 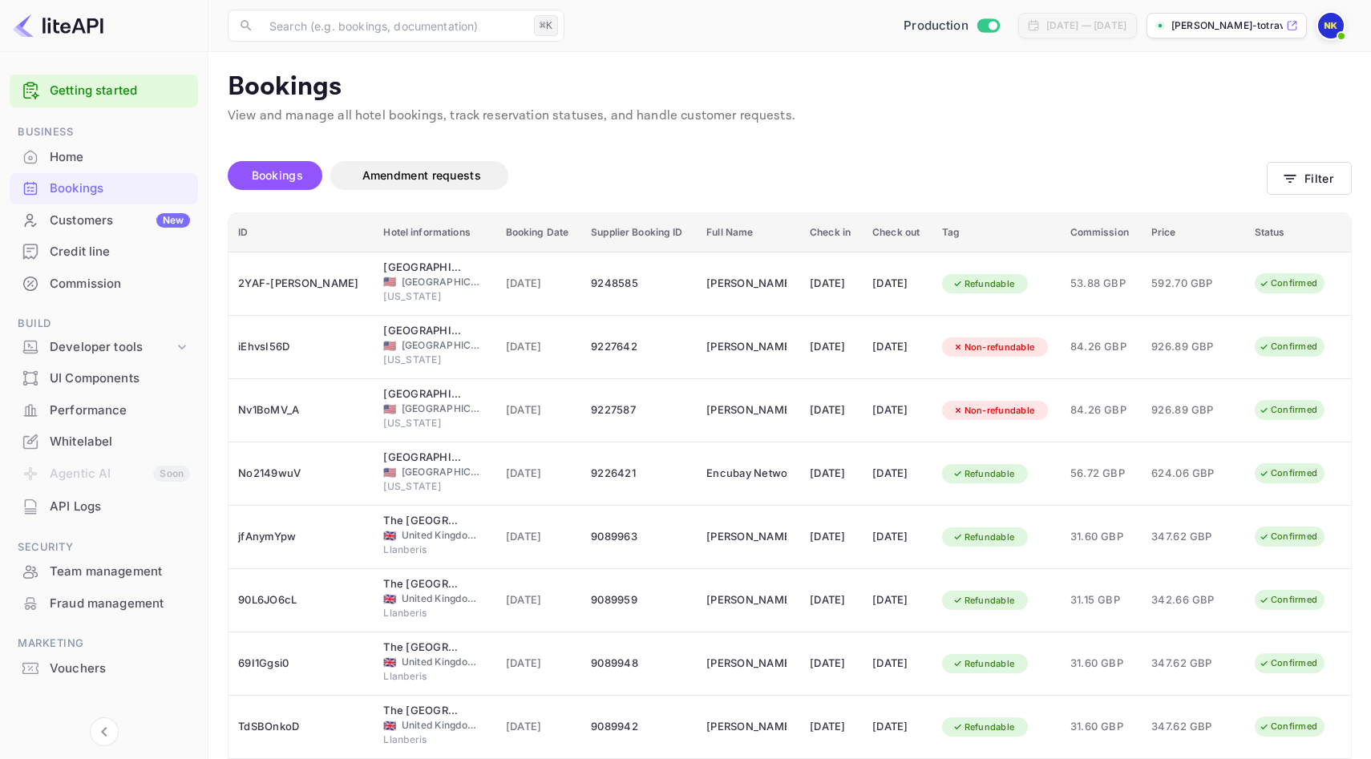 I want to click on span: United Kingdom of Great Britain and Northern Ireland, so click(x=390, y=599).